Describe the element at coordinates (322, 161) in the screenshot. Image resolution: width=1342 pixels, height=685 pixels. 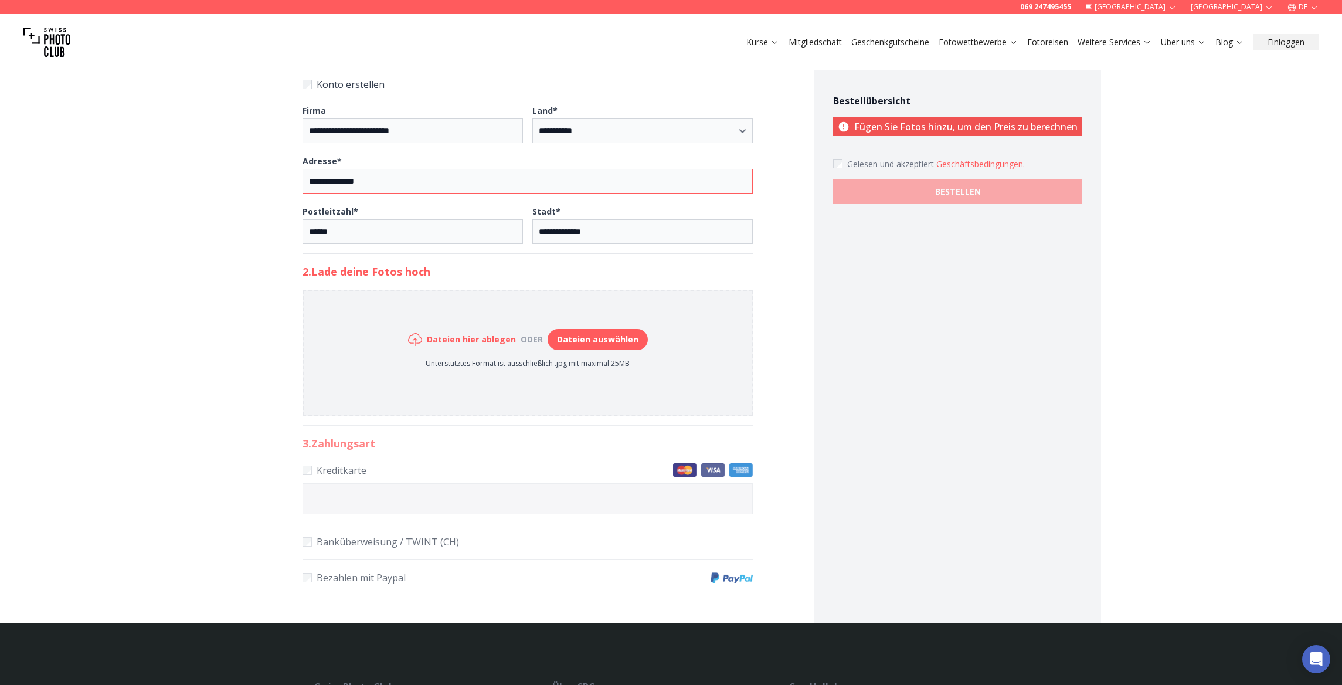
I see `b: Adresse *` at that location.